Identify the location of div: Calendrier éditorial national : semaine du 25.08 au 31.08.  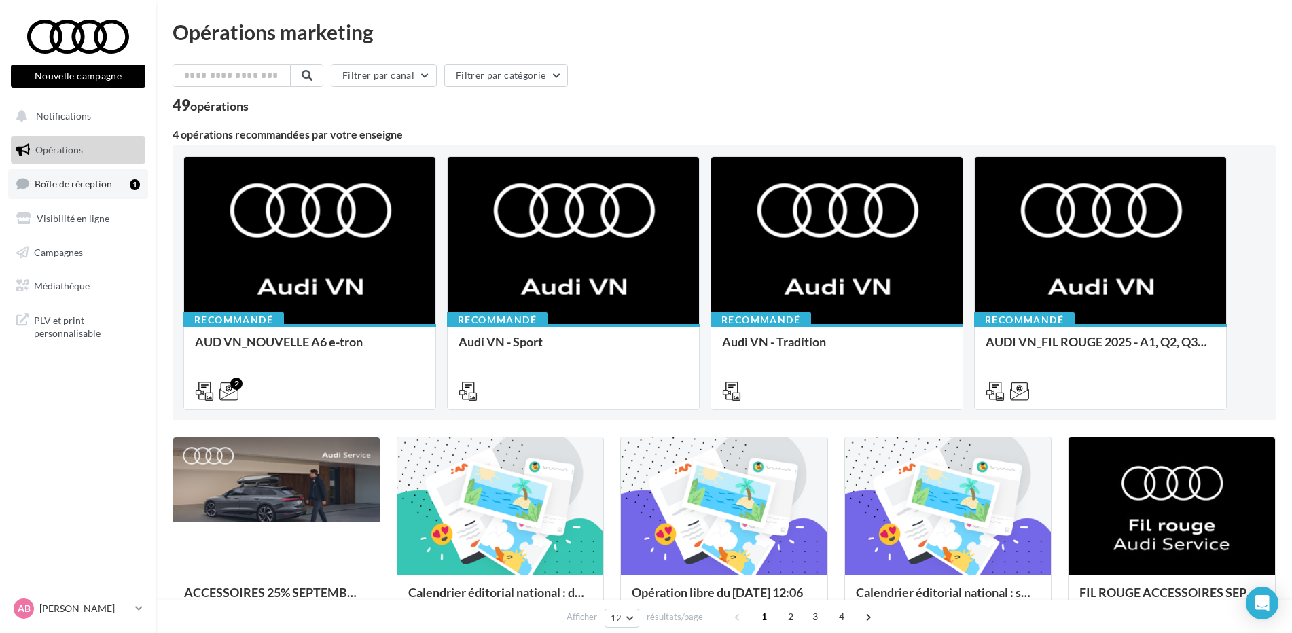
(949, 599).